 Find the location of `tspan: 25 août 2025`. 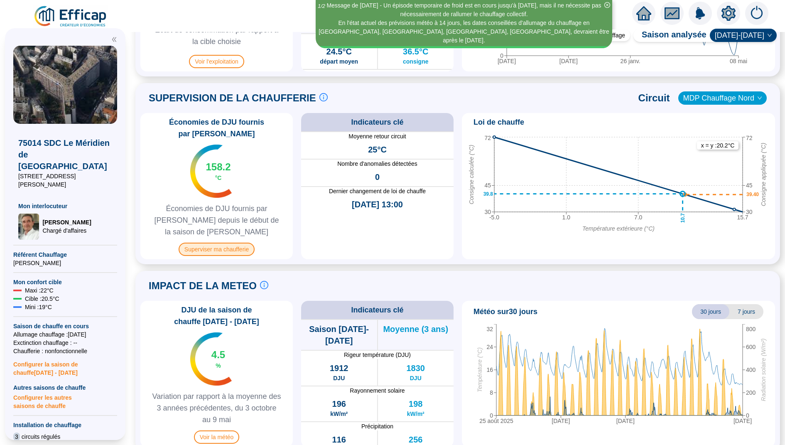

tspan: 25 août 2025 is located at coordinates (496, 421).